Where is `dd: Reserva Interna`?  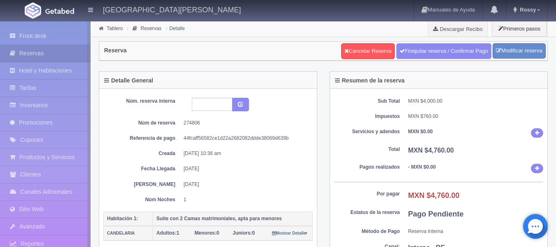
dd: Reserva Interna is located at coordinates (476, 231).